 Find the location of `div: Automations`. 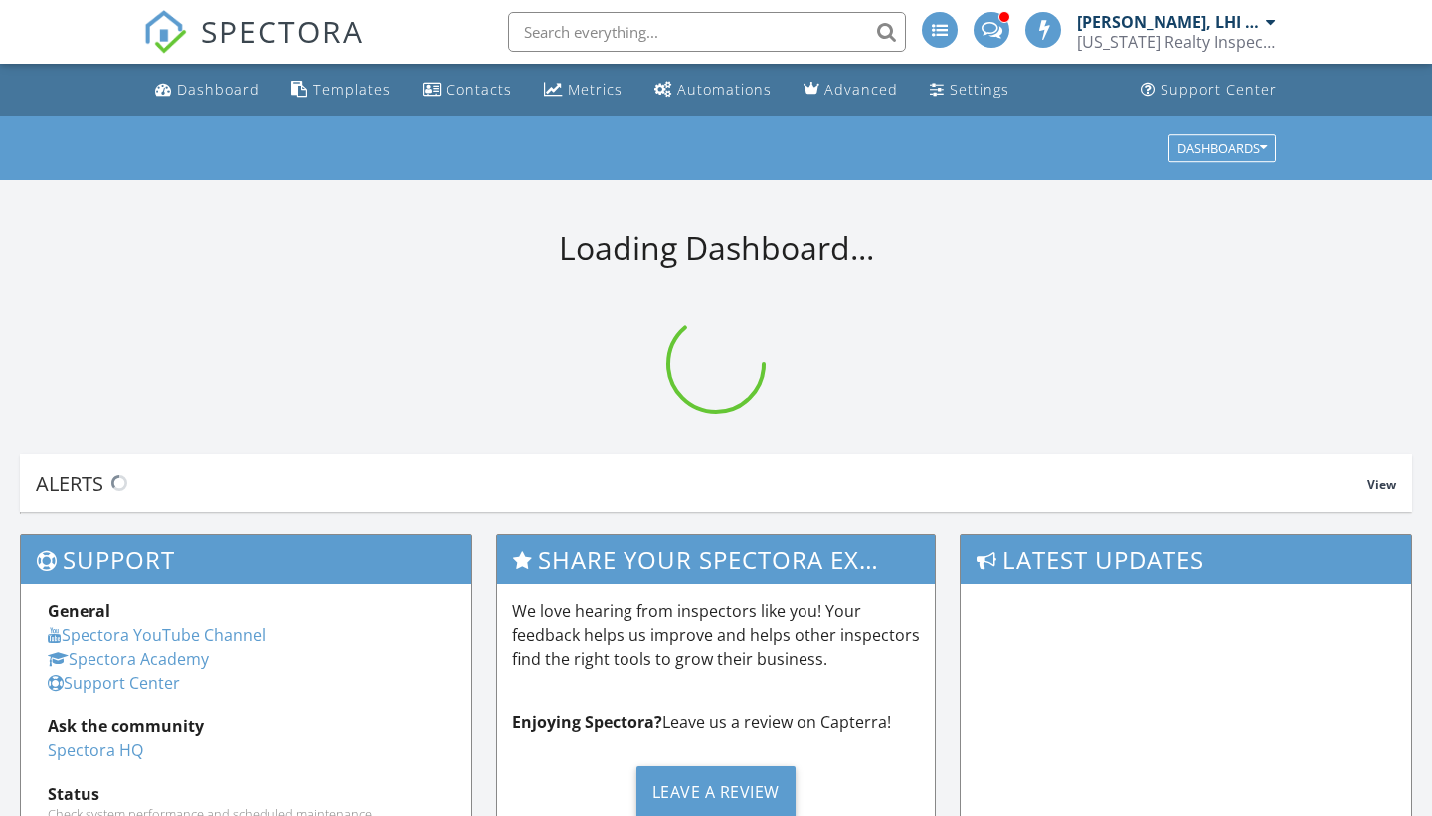

div: Automations is located at coordinates (724, 89).